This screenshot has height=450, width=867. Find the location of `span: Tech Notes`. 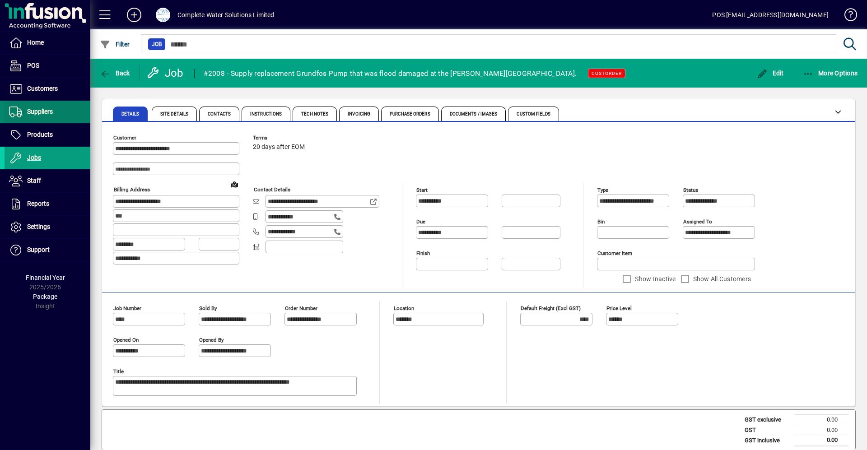

span: Tech Notes is located at coordinates (315, 114).